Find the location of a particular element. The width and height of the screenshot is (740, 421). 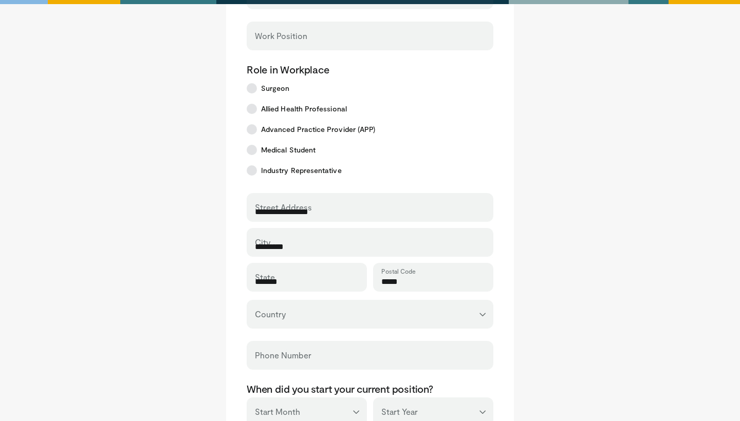

label: Postal Code is located at coordinates (398, 271).